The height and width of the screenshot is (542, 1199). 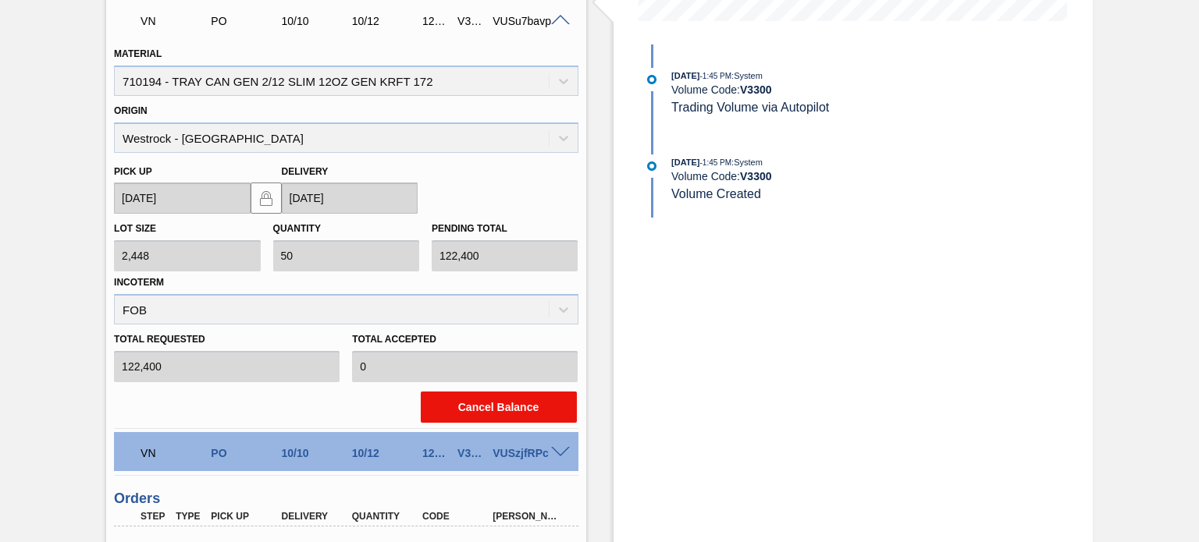 What do you see at coordinates (133, 172) in the screenshot?
I see `label: Pick up` at bounding box center [133, 172].